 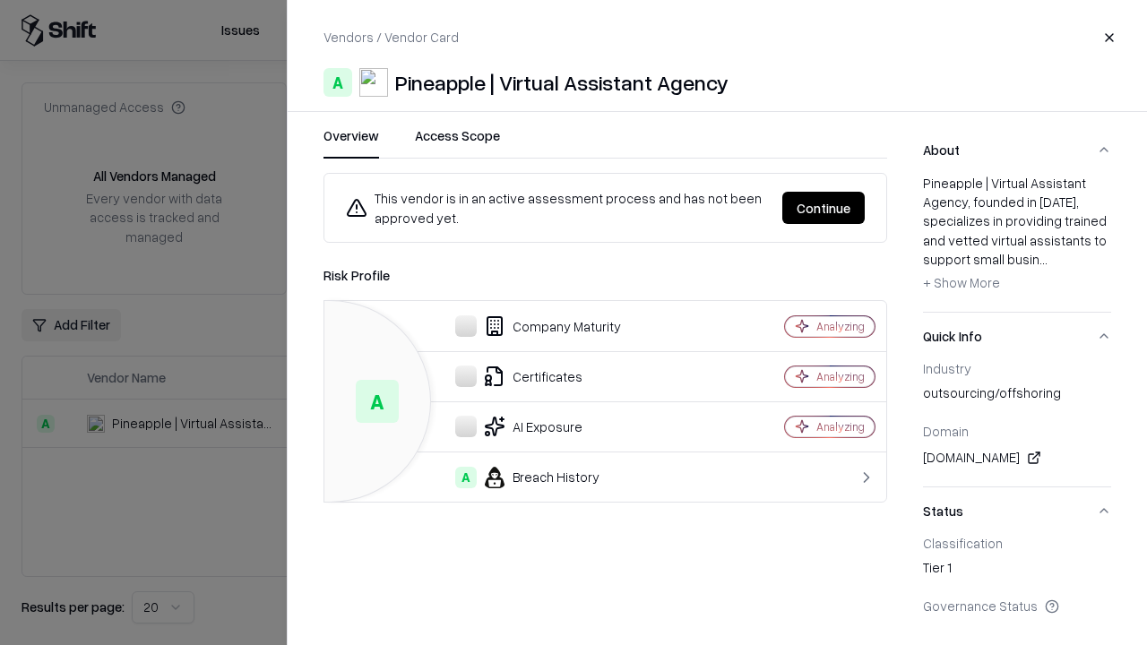 I want to click on div: Risk Profile, so click(x=605, y=275).